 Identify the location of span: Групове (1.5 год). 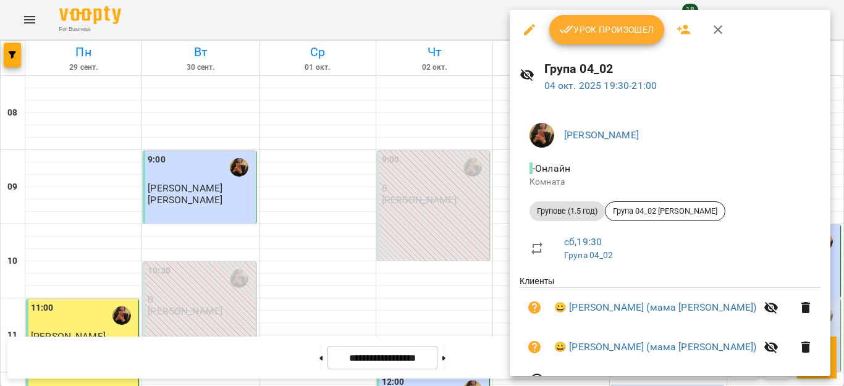
(567, 211).